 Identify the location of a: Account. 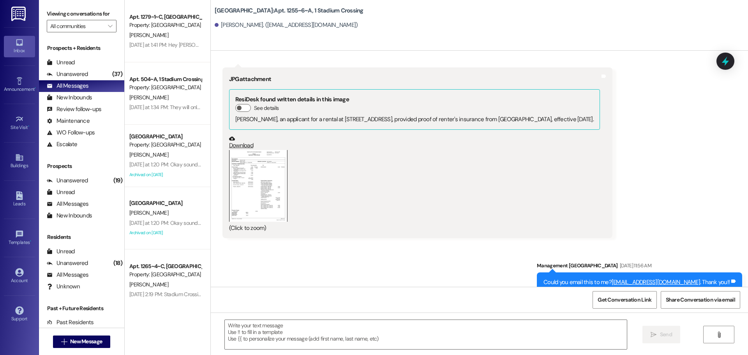
(19, 276).